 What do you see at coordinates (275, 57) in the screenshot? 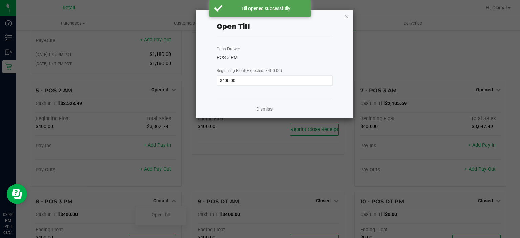
I see `div: POS 3 PM` at bounding box center [275, 57].